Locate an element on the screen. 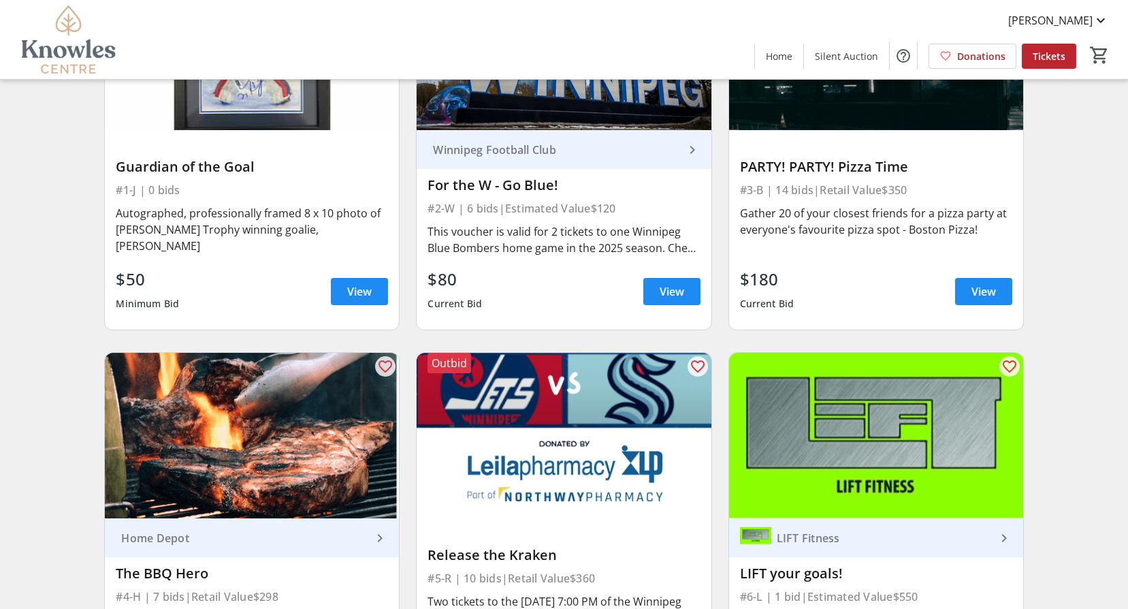 This screenshot has height=609, width=1128. img: LIFT Fitness is located at coordinates (756, 538).